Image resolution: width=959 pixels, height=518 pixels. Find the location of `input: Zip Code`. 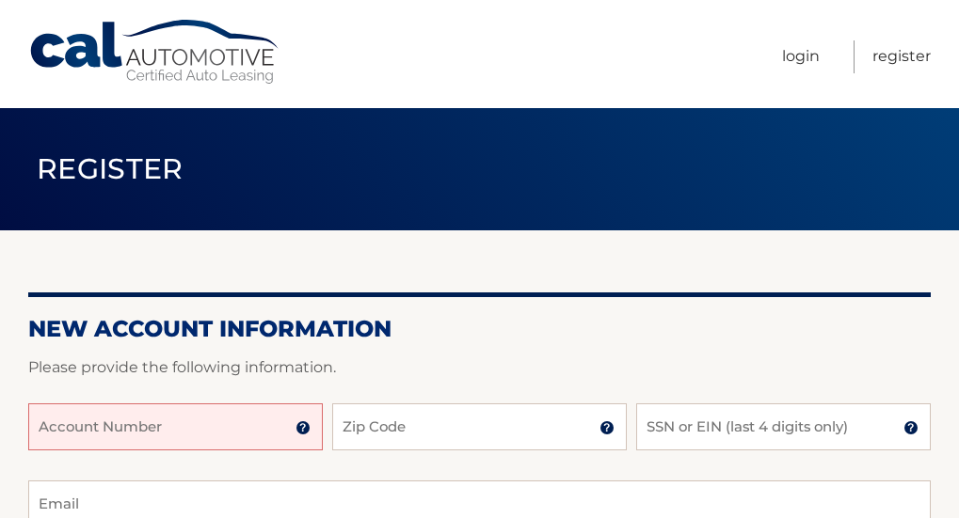

input: Zip Code is located at coordinates (479, 427).